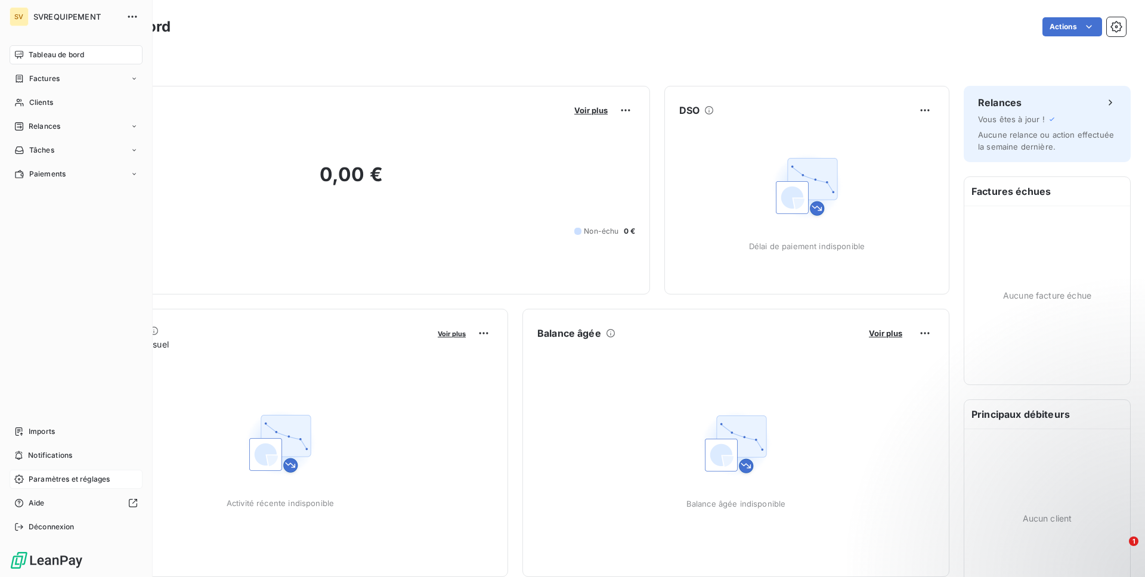  Describe the element at coordinates (736, 504) in the screenshot. I see `span: Balance âgée indisponible` at that location.